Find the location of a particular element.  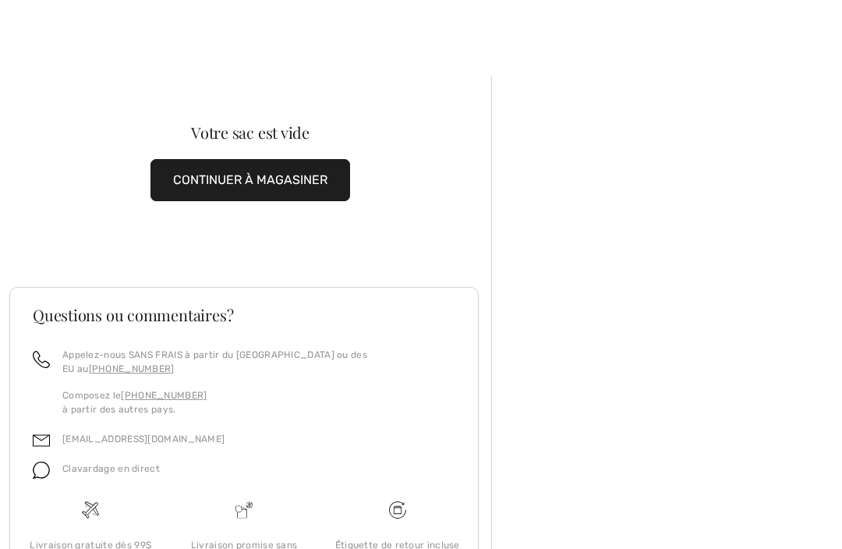

img: call is located at coordinates (41, 359).